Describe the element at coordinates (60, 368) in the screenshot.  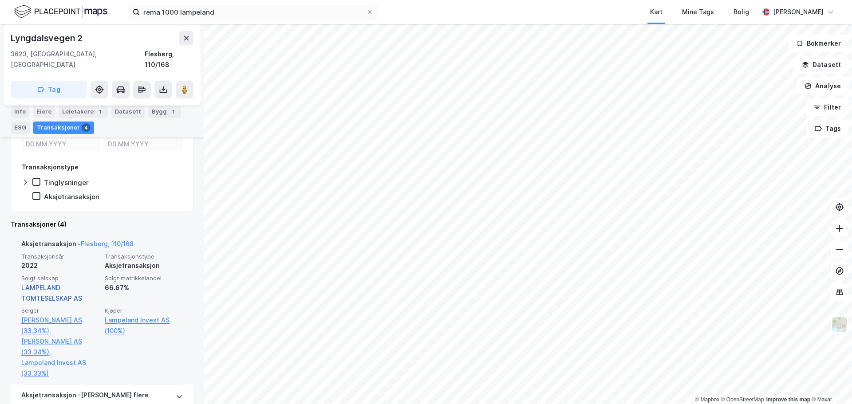
I see `a: Lampeland Invest AS (33.33%)` at that location.